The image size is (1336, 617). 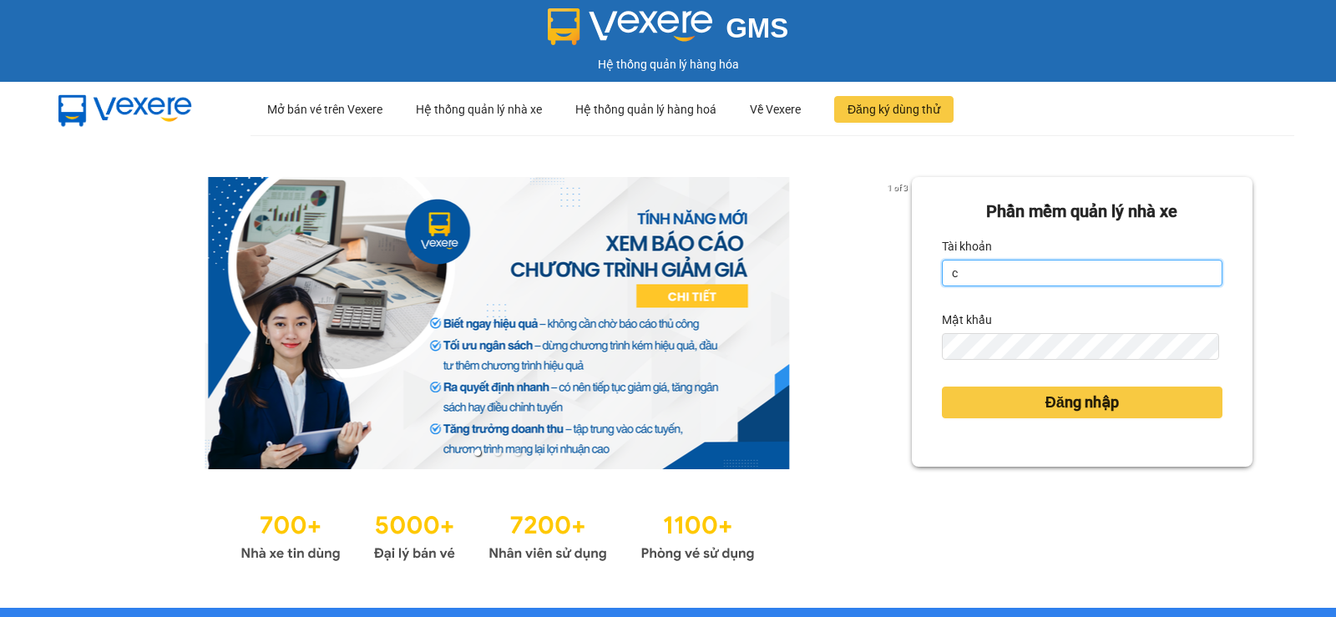 What do you see at coordinates (893, 109) in the screenshot?
I see `button: Đăng ký dùng thử` at bounding box center [893, 109].